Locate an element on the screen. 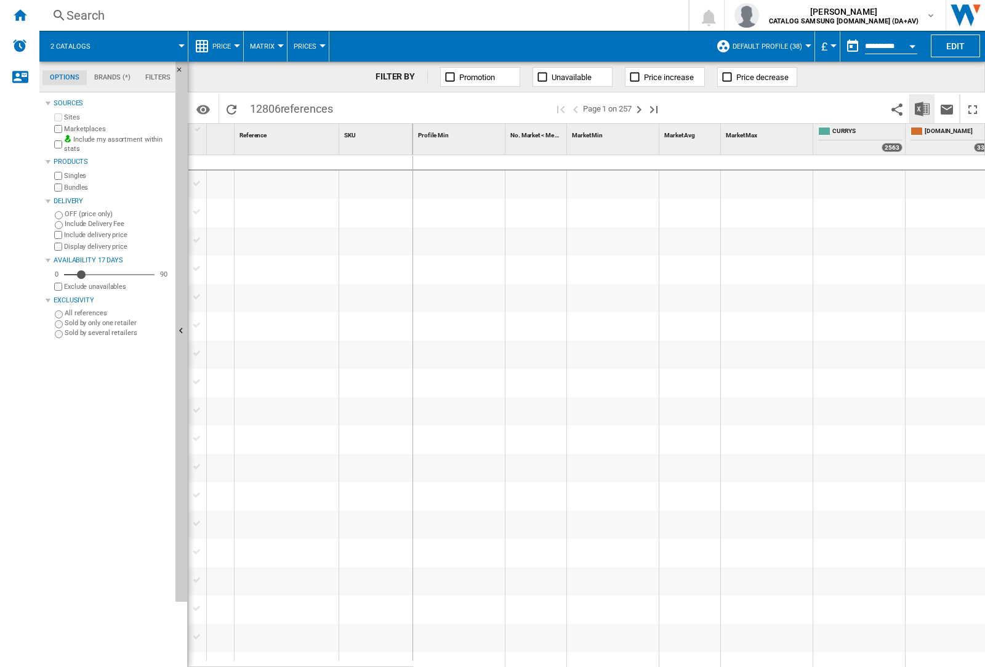 The height and width of the screenshot is (667, 985). div: 0 is located at coordinates (57, 274).